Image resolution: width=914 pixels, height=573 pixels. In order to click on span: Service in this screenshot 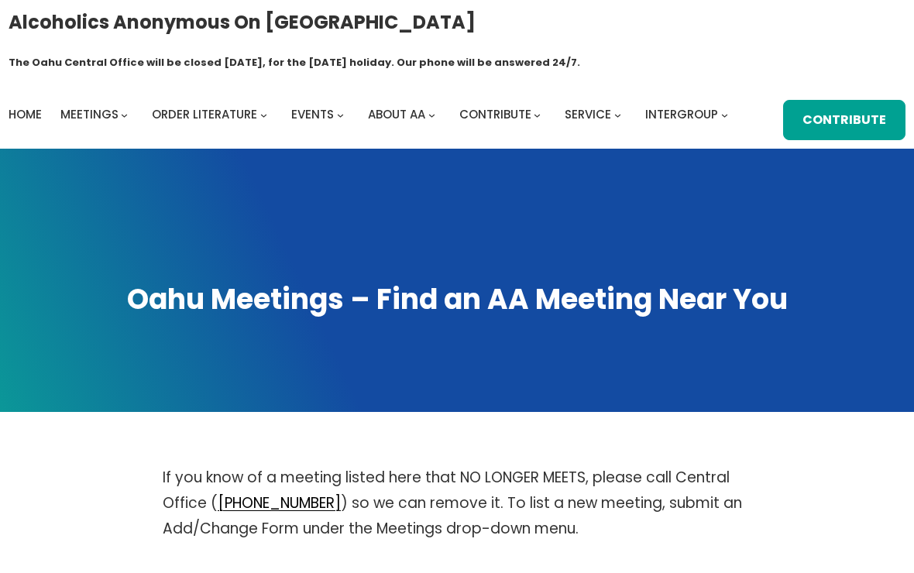, I will do `click(588, 114)`.